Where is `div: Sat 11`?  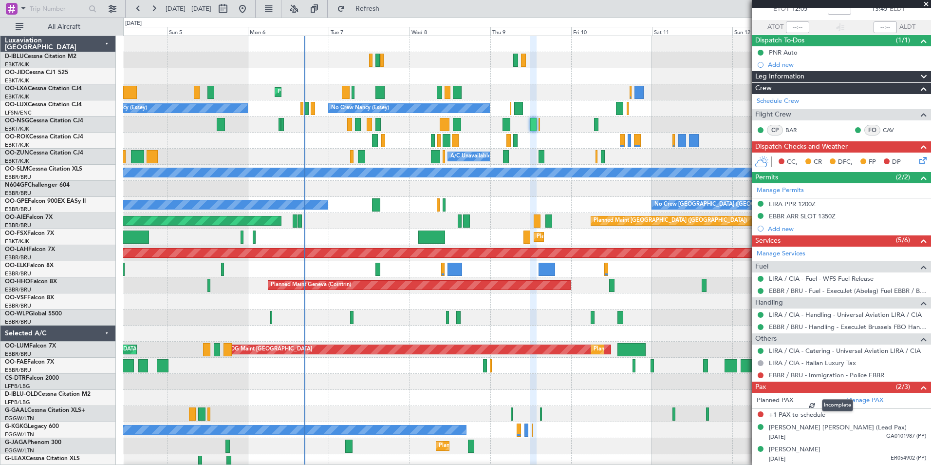
div: Sat 11 is located at coordinates (693, 31).